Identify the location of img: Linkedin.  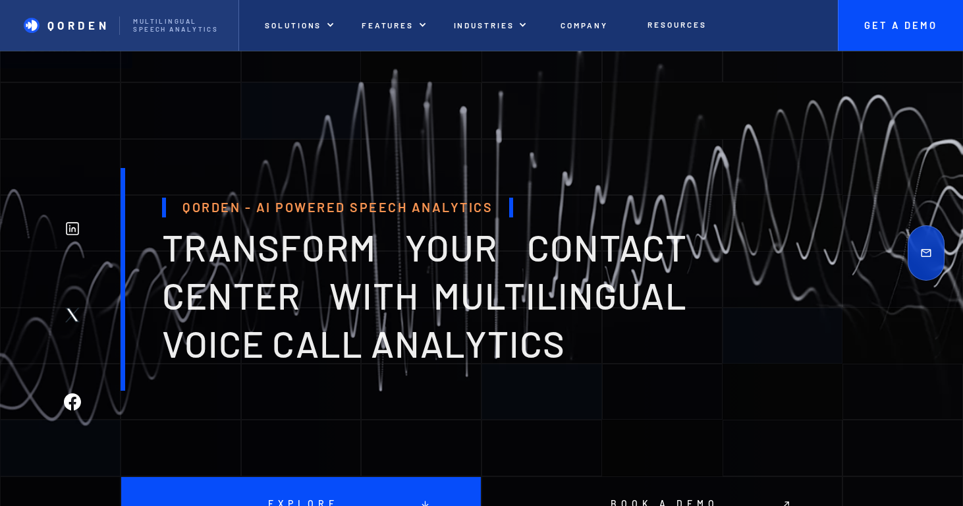
(72, 229).